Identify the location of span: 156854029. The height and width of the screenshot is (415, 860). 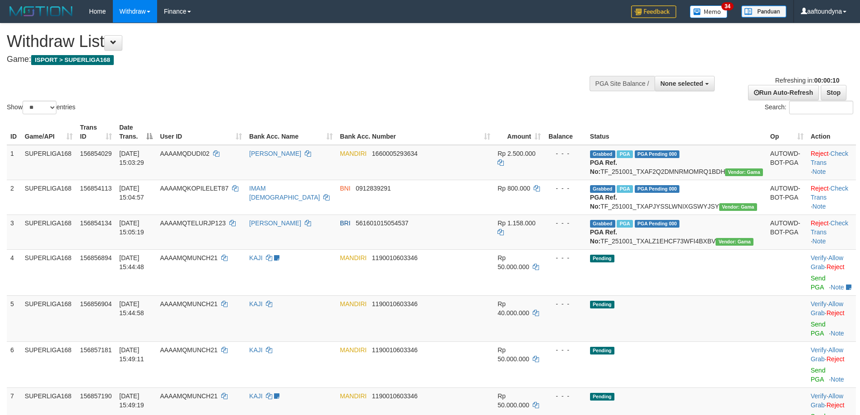
(96, 154).